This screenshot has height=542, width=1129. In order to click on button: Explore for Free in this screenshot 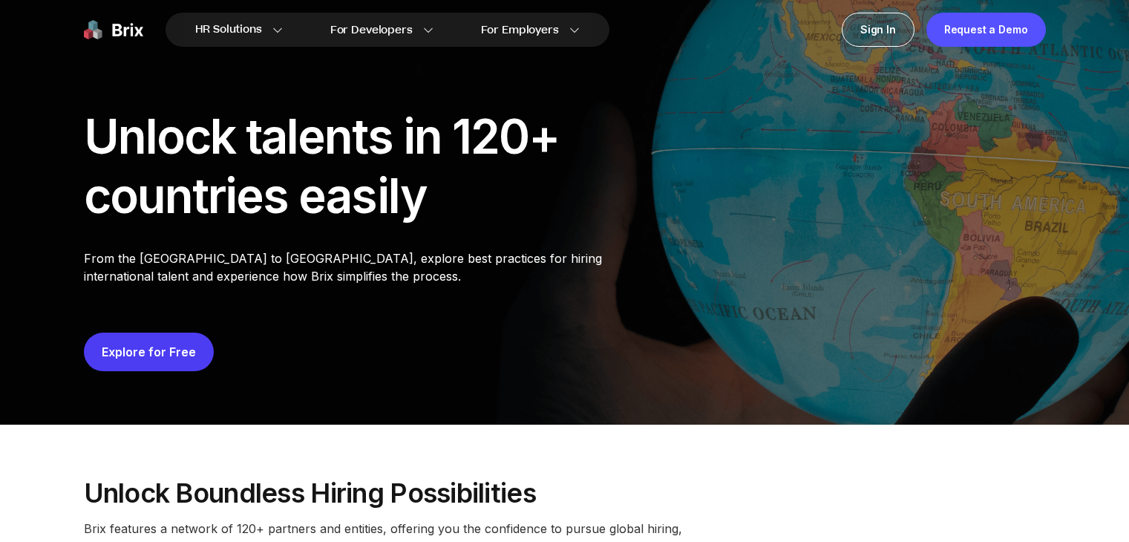, I will do `click(148, 352)`.